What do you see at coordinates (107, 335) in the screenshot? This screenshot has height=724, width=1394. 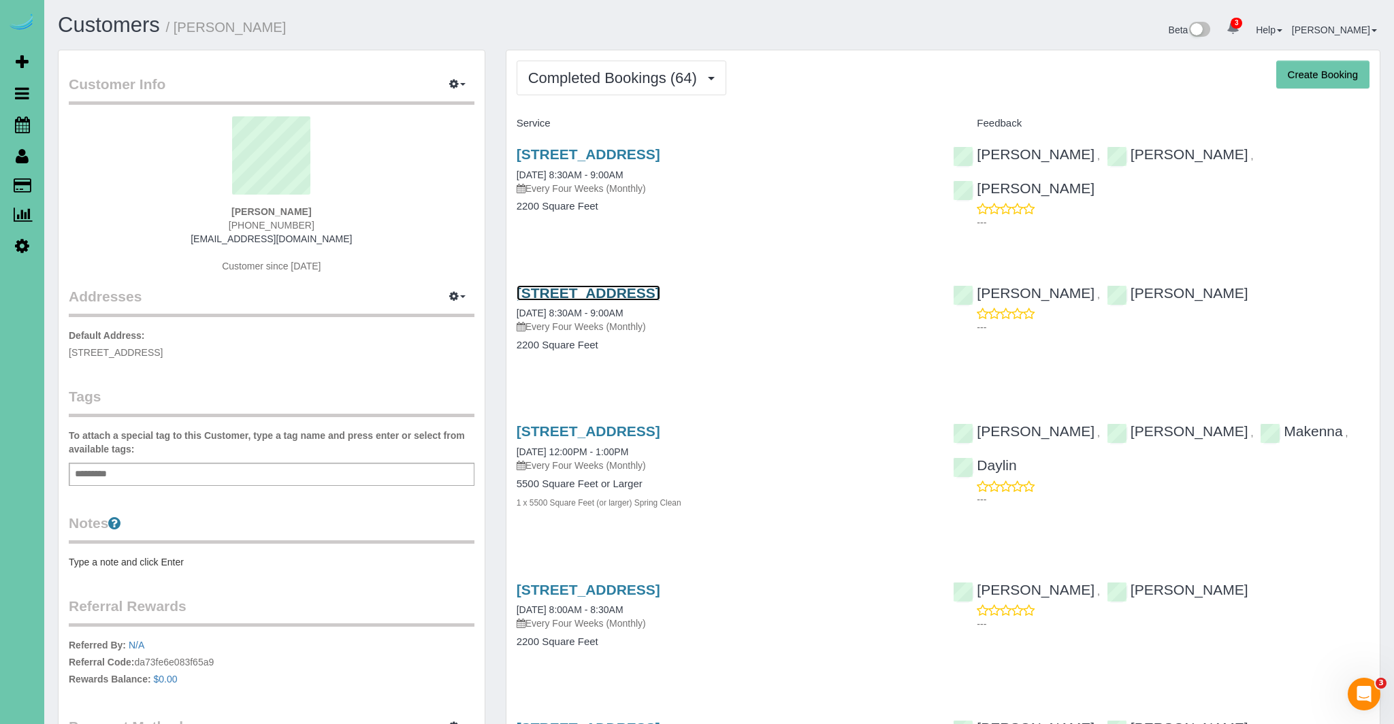 I see `label: Default Address:` at bounding box center [107, 335].